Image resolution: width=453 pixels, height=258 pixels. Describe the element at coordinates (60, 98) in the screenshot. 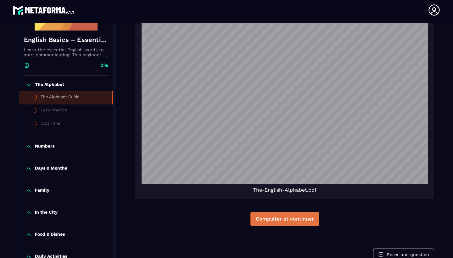

I see `div: The Alphabet Guide` at that location.